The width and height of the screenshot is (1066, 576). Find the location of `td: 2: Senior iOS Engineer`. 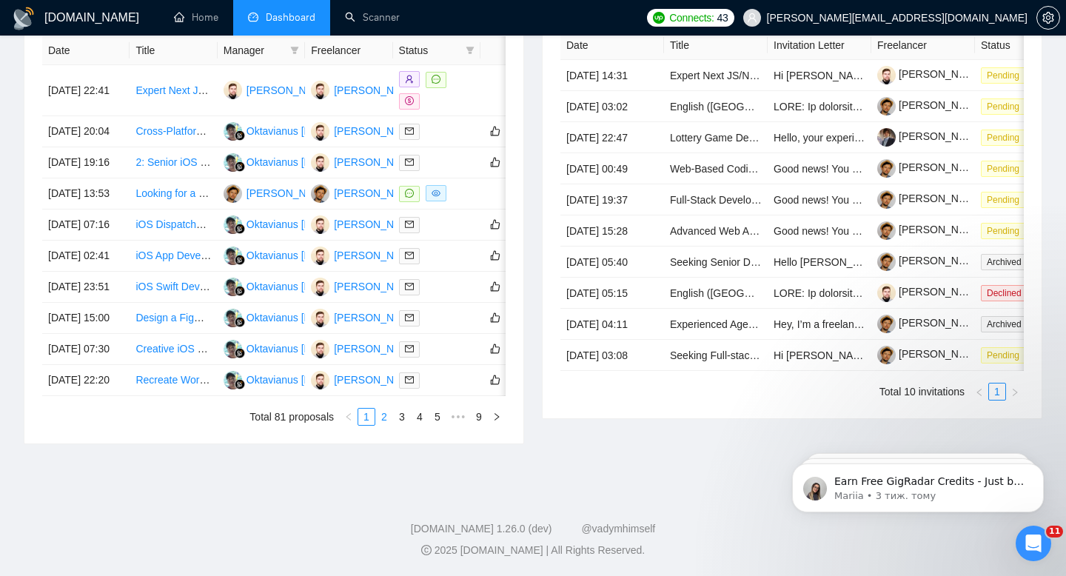

td: 2: Senior iOS Engineer is located at coordinates (173, 163).